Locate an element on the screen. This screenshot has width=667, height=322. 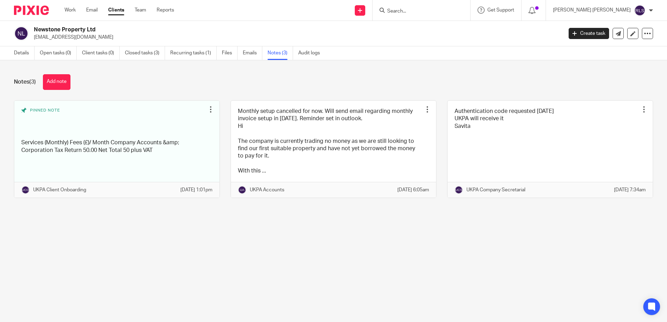
span: (3) is located at coordinates (32, 82).